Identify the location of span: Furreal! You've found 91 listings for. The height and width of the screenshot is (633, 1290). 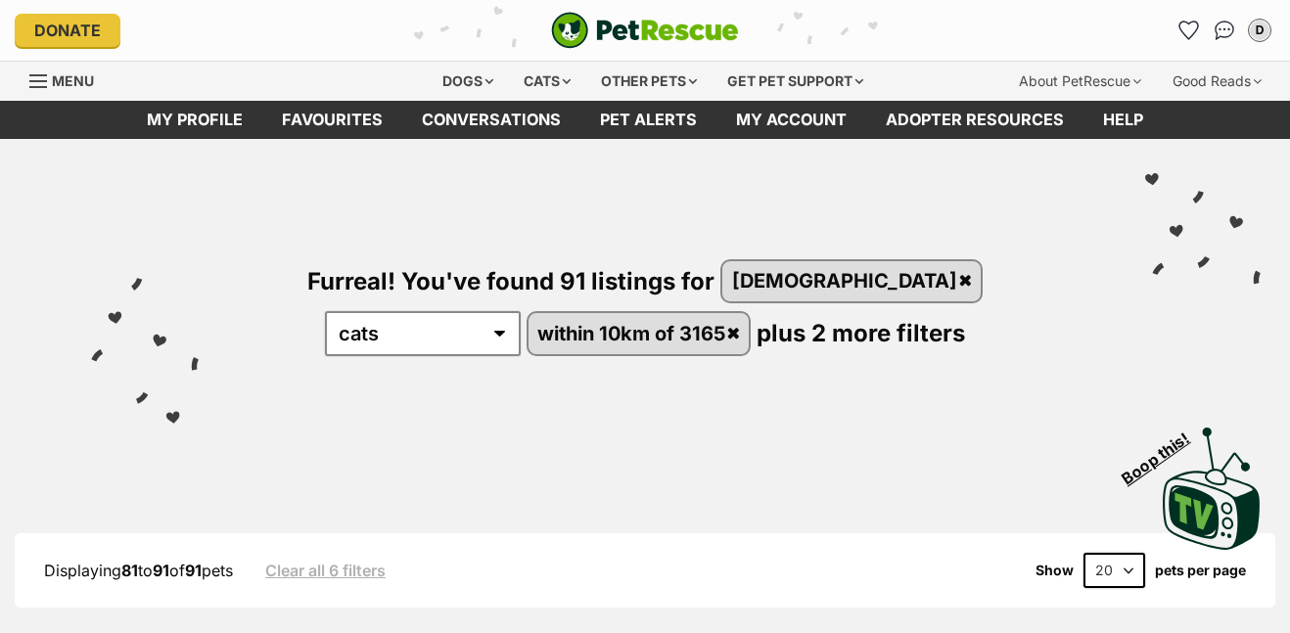
(511, 280).